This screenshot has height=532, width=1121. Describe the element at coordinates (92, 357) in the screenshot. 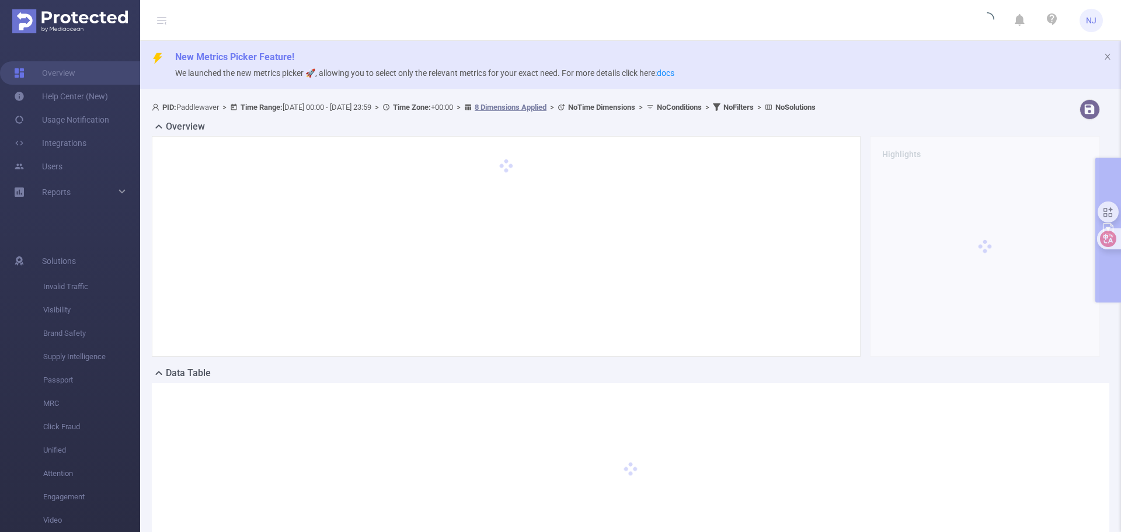

I see `span: Supply Intelligence` at that location.